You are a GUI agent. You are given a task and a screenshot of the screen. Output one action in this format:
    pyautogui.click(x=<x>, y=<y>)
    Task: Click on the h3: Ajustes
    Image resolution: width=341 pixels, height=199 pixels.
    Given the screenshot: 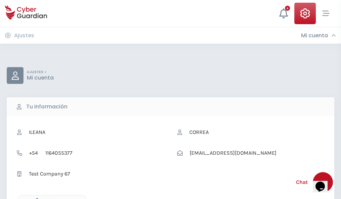 What is the action you would take?
    pyautogui.click(x=24, y=36)
    